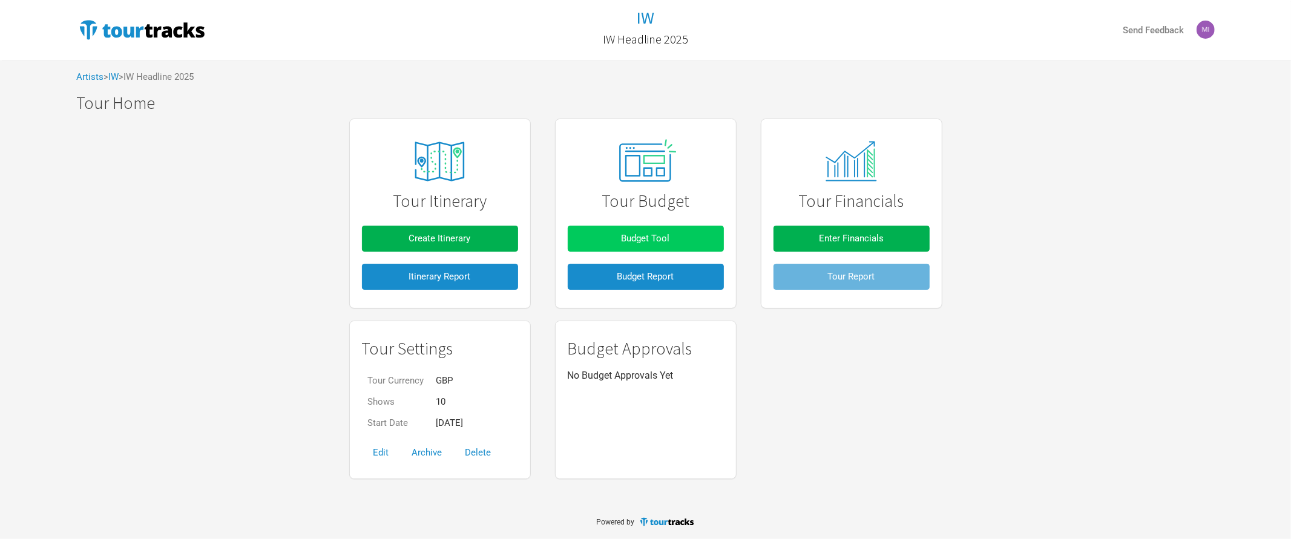 This screenshot has height=539, width=1291. What do you see at coordinates (440, 238) in the screenshot?
I see `button: Create Itinerary` at bounding box center [440, 238].